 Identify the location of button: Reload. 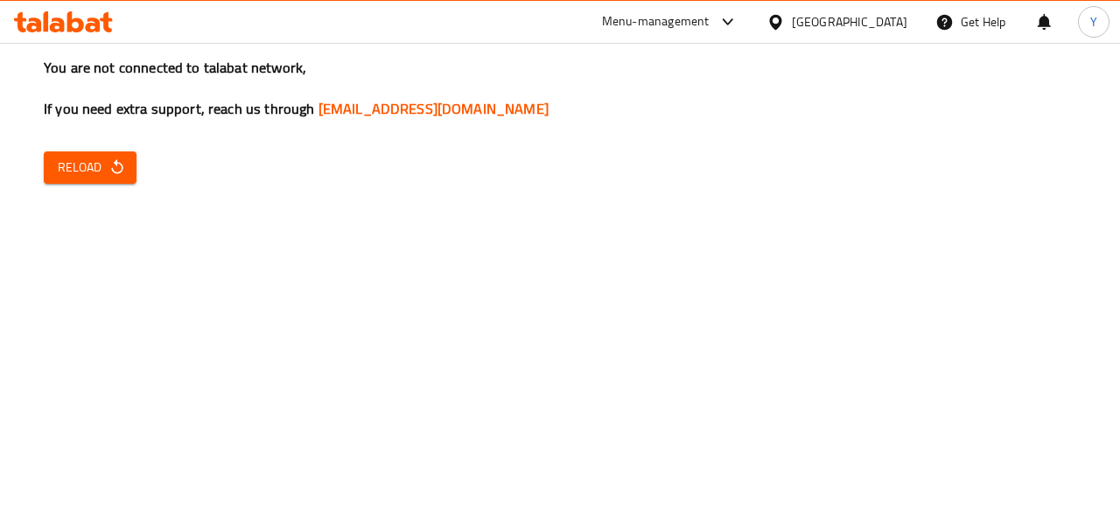
(90, 167).